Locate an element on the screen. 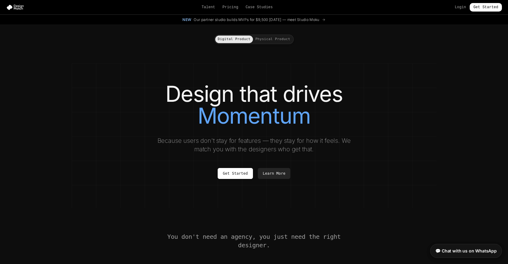  button: Physical Product is located at coordinates (272, 39).